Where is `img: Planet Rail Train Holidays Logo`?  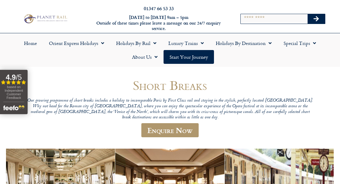 img: Planet Rail Train Holidays Logo is located at coordinates (45, 19).